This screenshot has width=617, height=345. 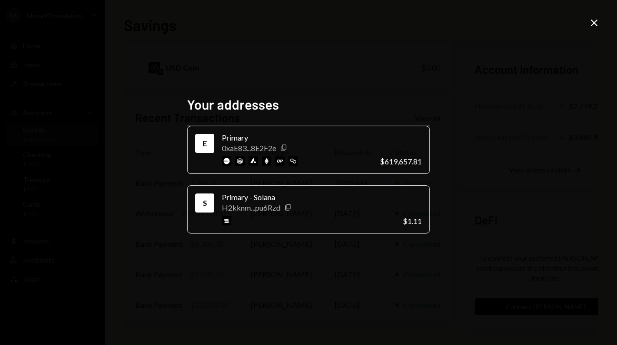 What do you see at coordinates (309, 197) in the screenshot?
I see `div: Primary - Solana` at bounding box center [309, 197].